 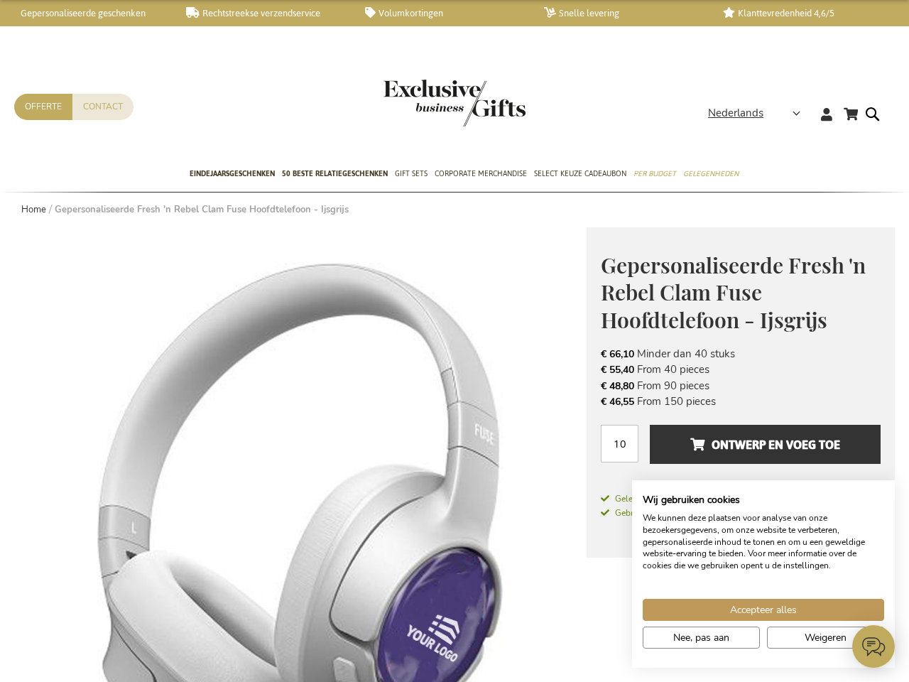 What do you see at coordinates (411, 173) in the screenshot?
I see `span: Gift Sets` at bounding box center [411, 173].